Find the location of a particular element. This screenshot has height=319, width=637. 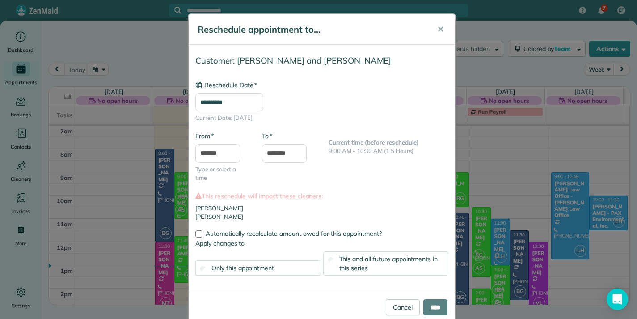

span: This and all future appointments in this series is located at coordinates (389, 263).